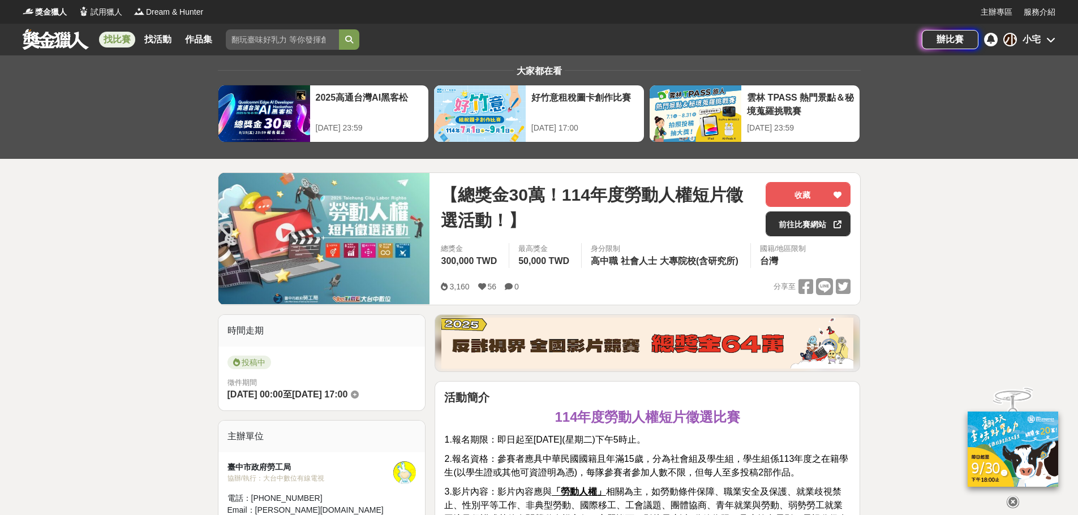 This screenshot has height=515, width=1078. What do you see at coordinates (579, 492) in the screenshot?
I see `u: 「勞動人權」` at bounding box center [579, 492].